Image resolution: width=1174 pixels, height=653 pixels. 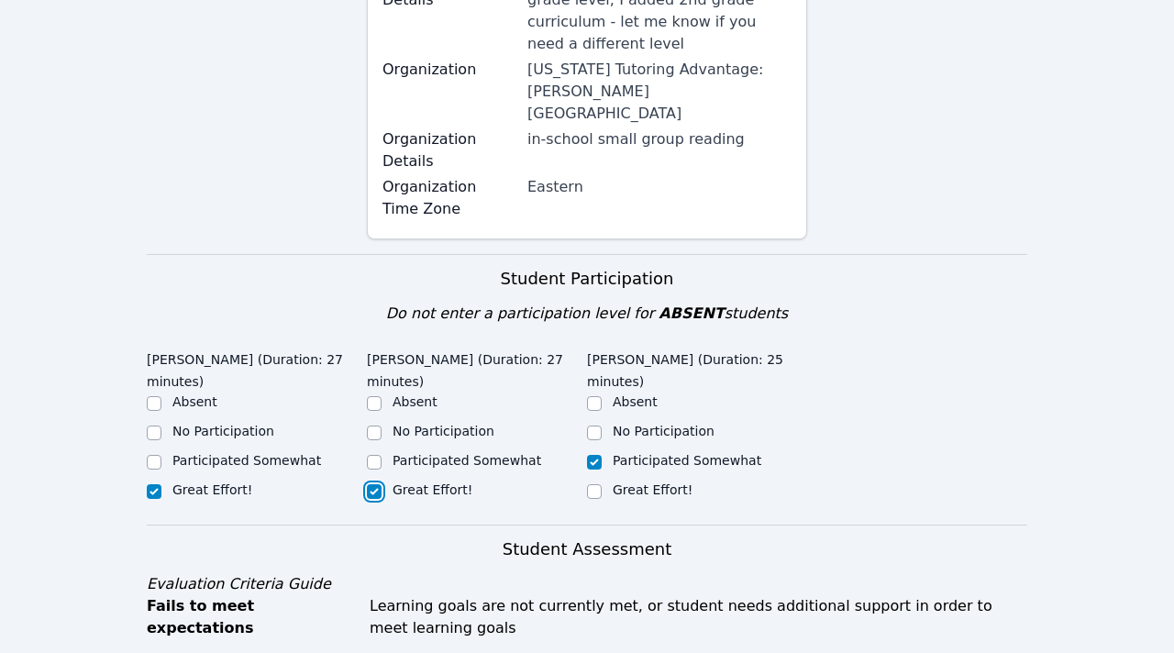 What do you see at coordinates (449, 198) in the screenshot?
I see `label: Organization Time Zone` at bounding box center [449, 198].